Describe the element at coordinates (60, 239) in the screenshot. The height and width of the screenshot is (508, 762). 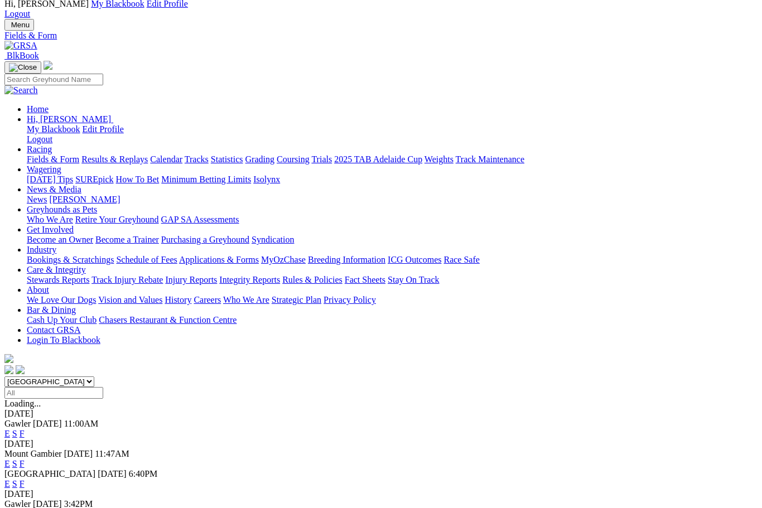
I see `a: Become an Owner` at that location.